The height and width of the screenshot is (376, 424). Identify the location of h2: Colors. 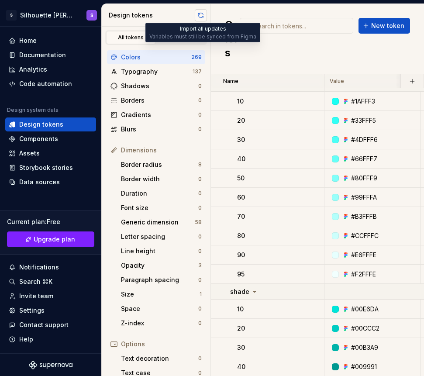
(232, 39).